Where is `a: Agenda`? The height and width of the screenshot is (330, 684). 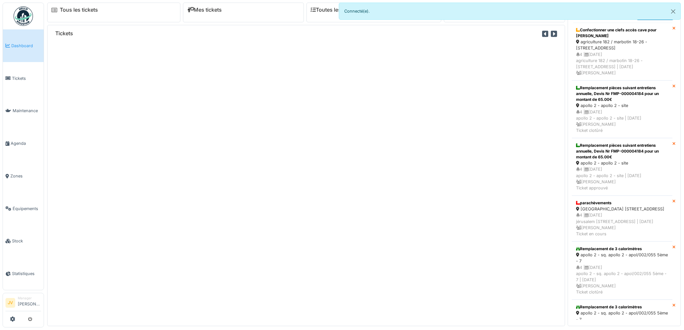
a: Agenda is located at coordinates (23, 143).